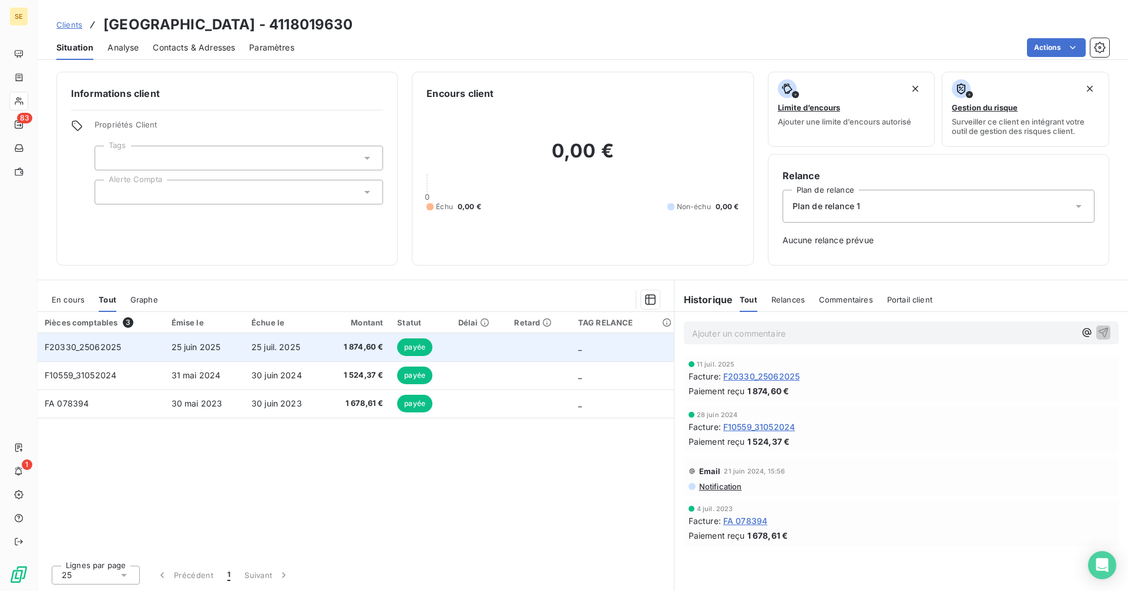 This screenshot has width=1128, height=591. Describe the element at coordinates (694, 207) in the screenshot. I see `span: Non-échu` at that location.